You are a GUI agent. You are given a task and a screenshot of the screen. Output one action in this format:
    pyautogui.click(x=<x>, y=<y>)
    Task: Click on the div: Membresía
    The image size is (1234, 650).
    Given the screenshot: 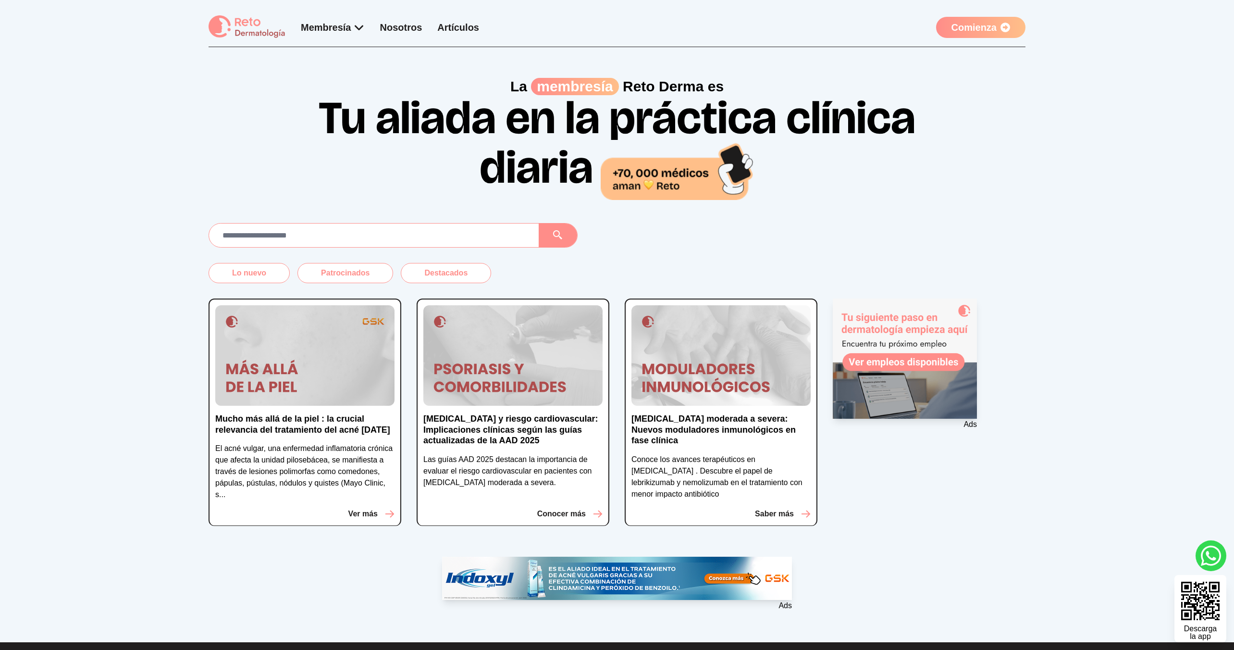 What is the action you would take?
    pyautogui.click(x=333, y=27)
    